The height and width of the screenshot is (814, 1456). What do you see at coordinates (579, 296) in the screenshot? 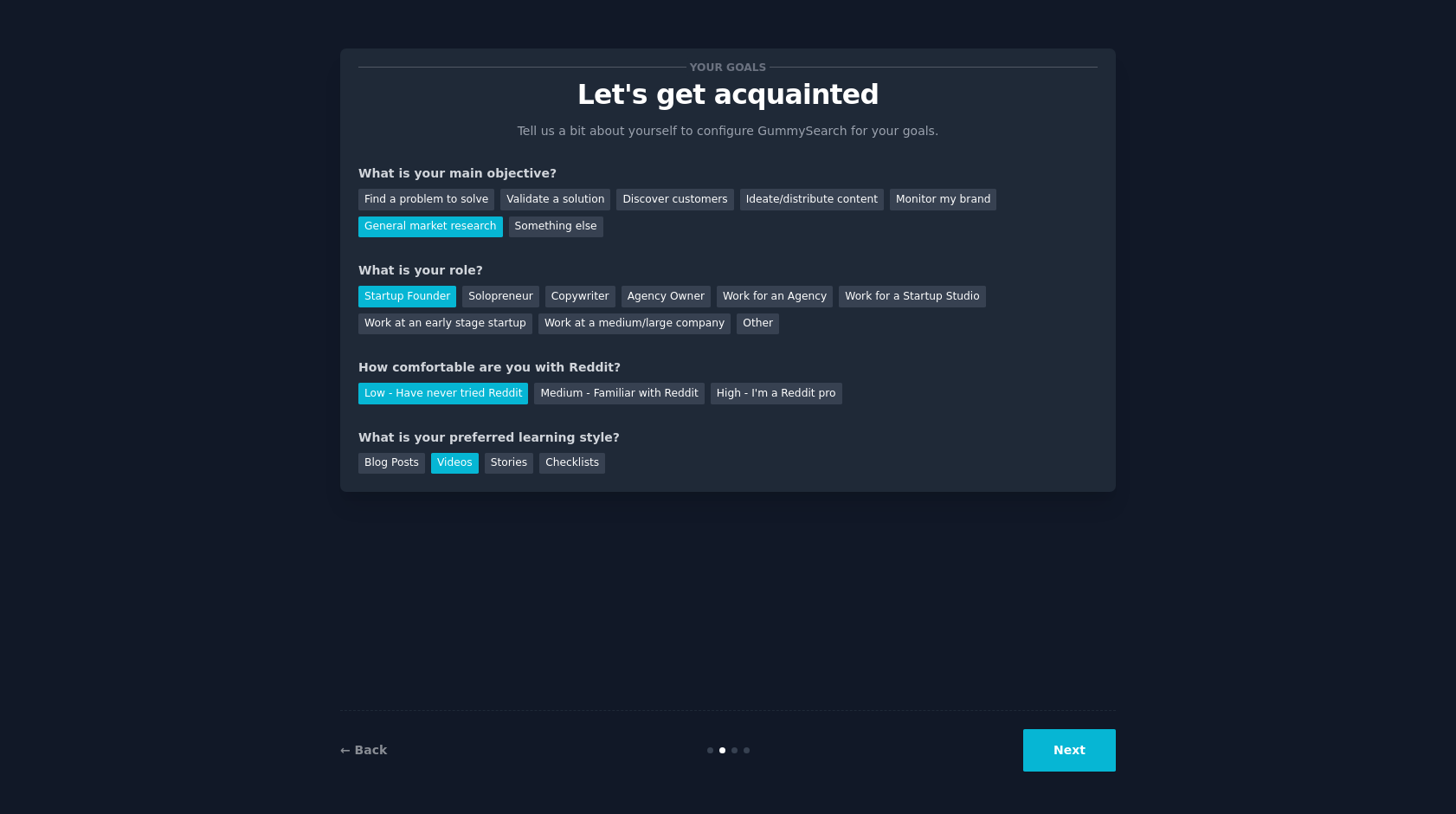
I see `div: Copywriter` at bounding box center [579, 296].